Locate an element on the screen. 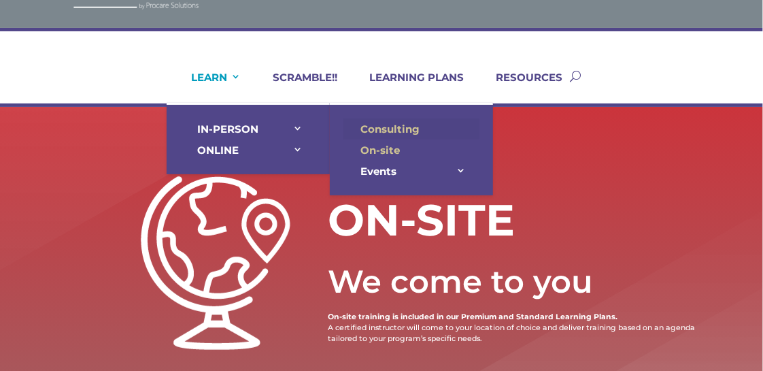  a: LEARN is located at coordinates (207, 87).